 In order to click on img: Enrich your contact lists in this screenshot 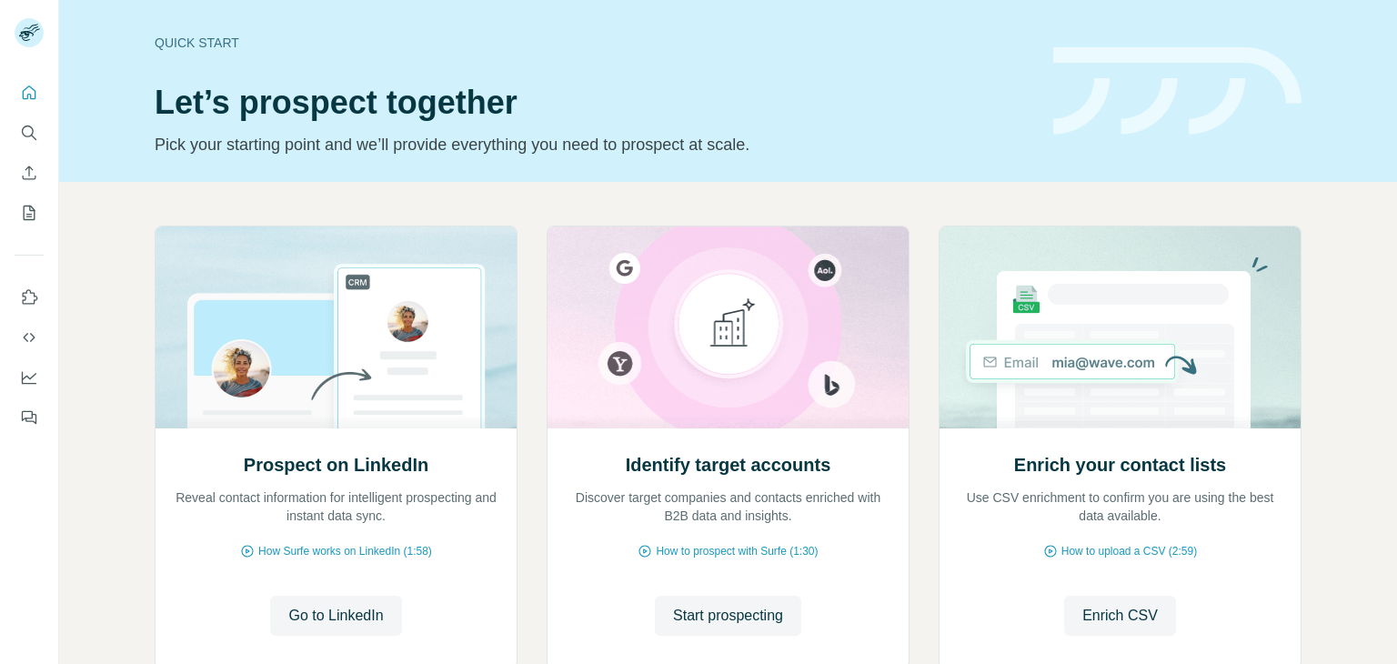, I will do `click(1120, 327)`.